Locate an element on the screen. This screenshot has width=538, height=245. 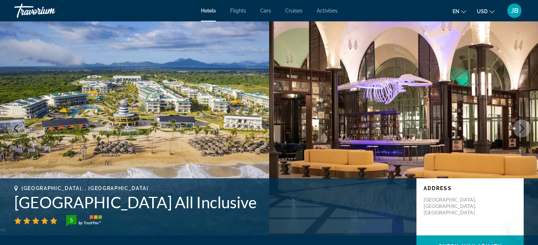
a: Cars is located at coordinates (265, 11).